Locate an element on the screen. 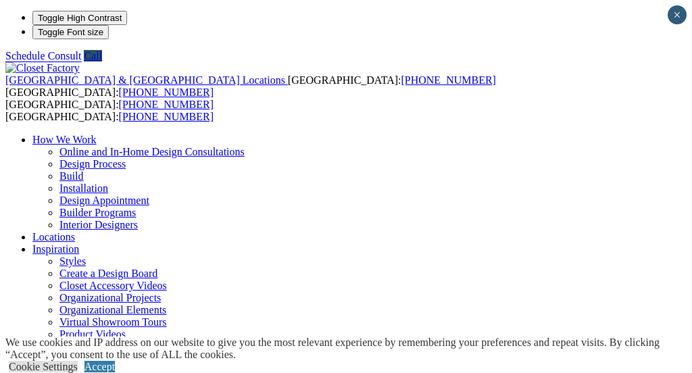 The image size is (692, 373). a: Locations is located at coordinates (53, 237).